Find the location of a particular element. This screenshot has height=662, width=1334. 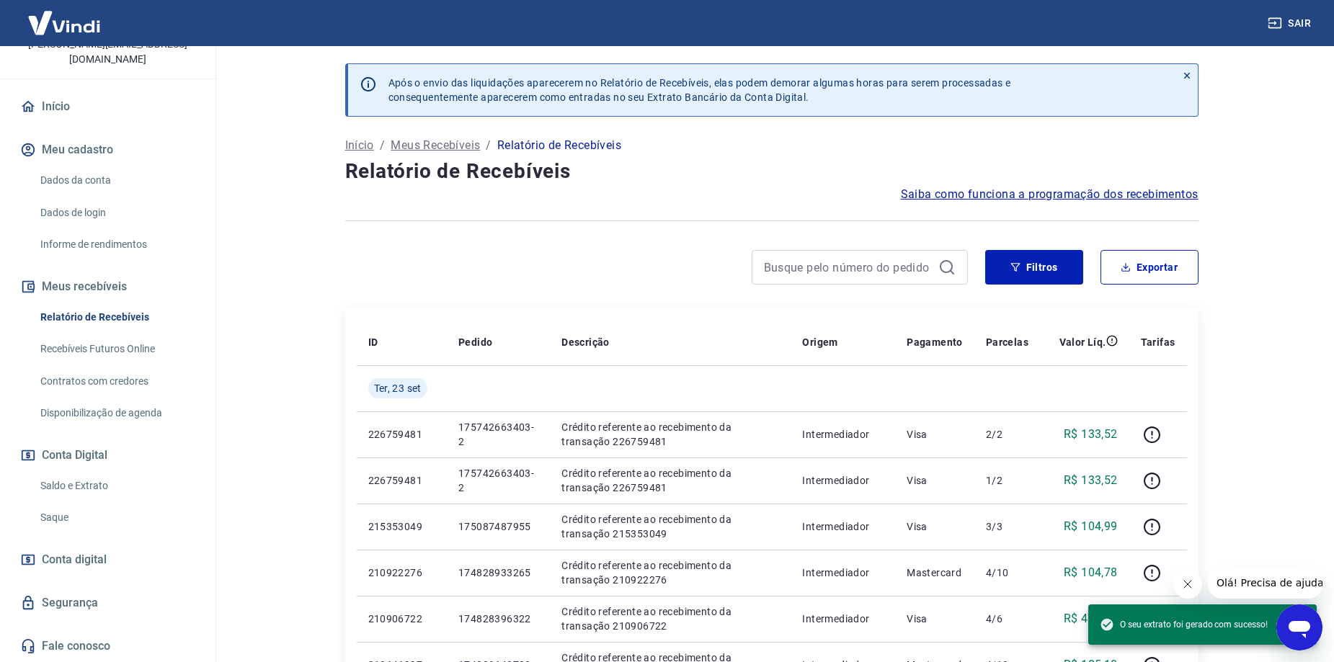

span: Ter, 23 set is located at coordinates (398, 388).